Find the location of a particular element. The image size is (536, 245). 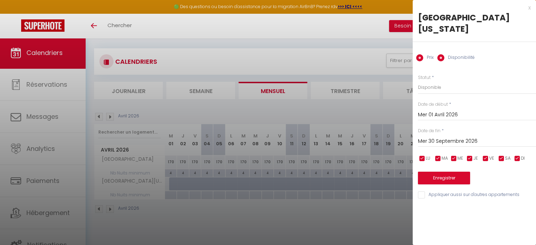

span: JE is located at coordinates (475, 158).